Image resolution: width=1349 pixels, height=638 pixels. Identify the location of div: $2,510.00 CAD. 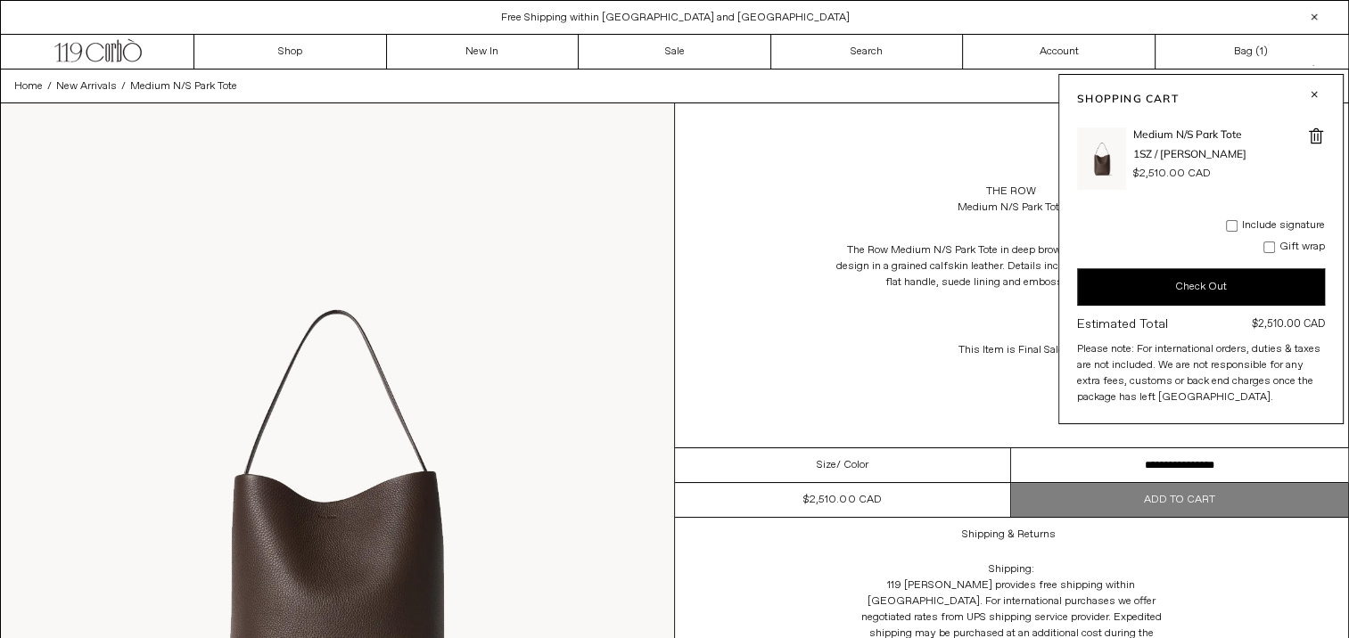
(842, 500).